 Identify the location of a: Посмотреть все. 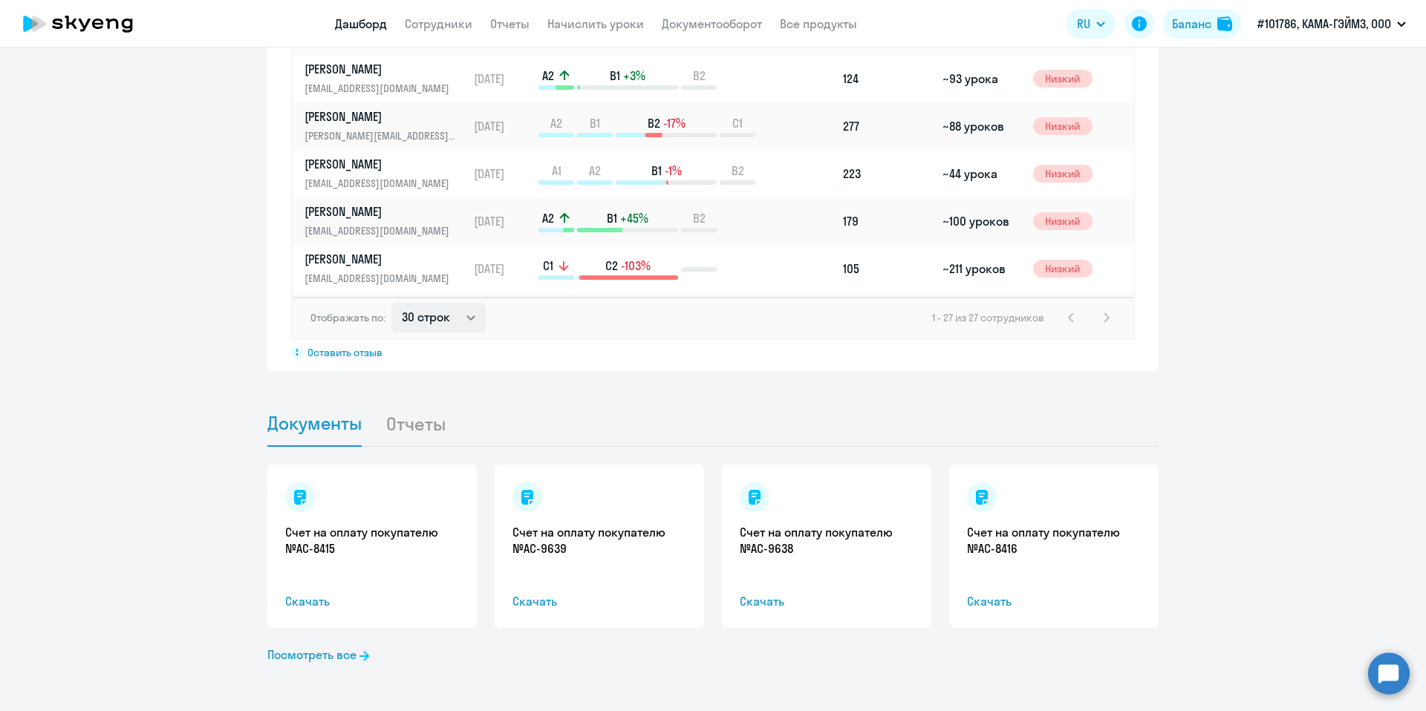
(318, 655).